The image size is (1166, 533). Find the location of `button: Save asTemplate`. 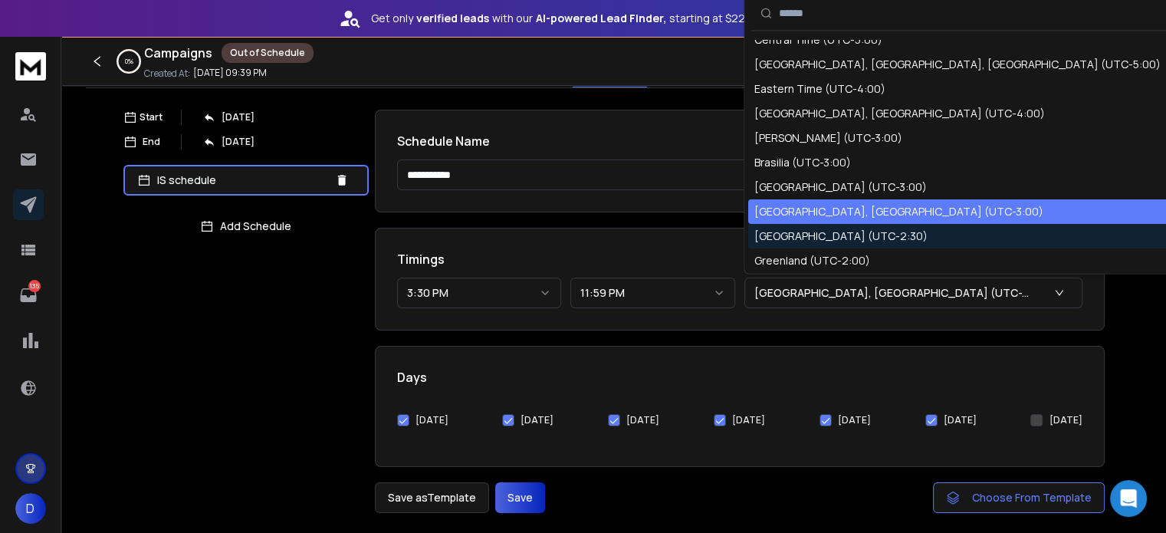

button: Save asTemplate is located at coordinates (432, 498).